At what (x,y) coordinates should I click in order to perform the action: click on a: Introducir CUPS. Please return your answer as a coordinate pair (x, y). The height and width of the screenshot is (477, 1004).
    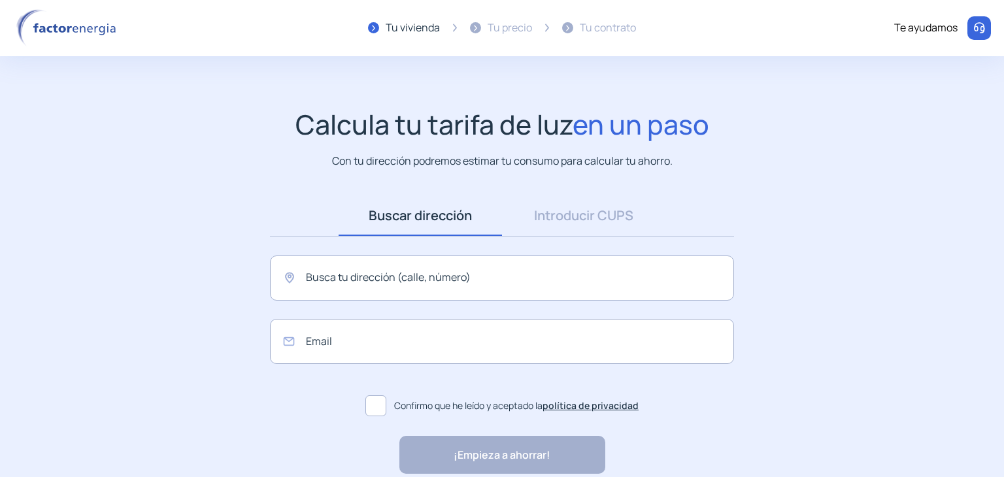
    Looking at the image, I should click on (584, 216).